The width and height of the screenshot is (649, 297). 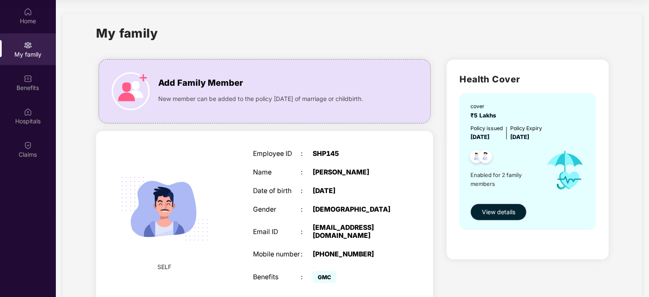 What do you see at coordinates (498, 212) in the screenshot?
I see `button: View details` at bounding box center [498, 212].